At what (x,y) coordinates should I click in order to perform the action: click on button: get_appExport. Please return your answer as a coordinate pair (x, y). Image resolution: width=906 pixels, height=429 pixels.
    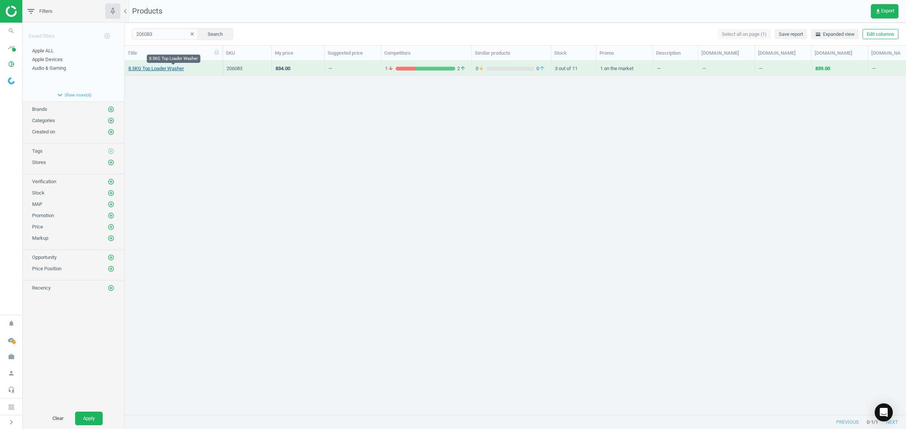
    Looking at the image, I should click on (884, 11).